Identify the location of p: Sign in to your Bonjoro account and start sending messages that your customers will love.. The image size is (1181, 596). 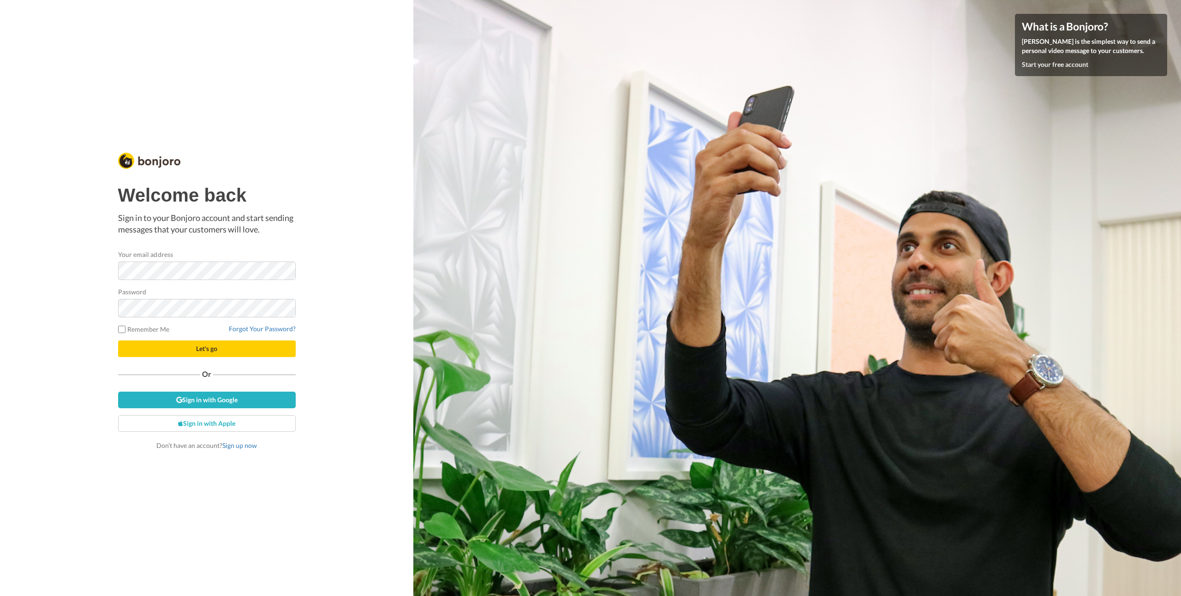
(207, 224).